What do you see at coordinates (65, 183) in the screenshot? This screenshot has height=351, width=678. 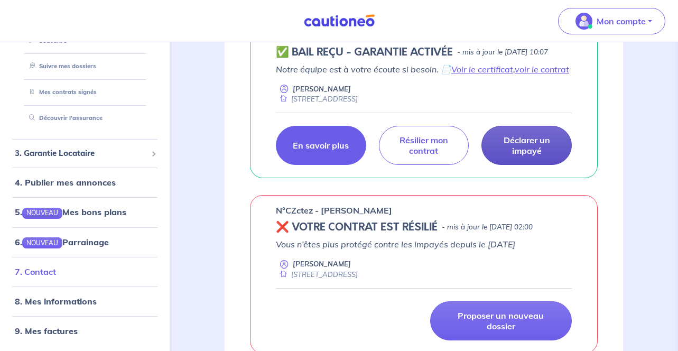 I see `a: 4. Publier mes annonces` at bounding box center [65, 183].